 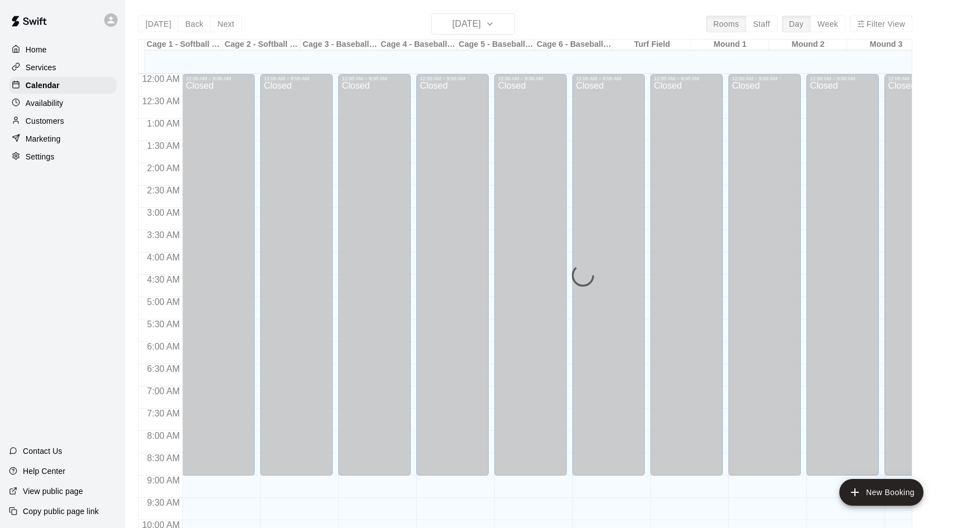 What do you see at coordinates (62, 67) in the screenshot?
I see `div: Services` at bounding box center [62, 67].